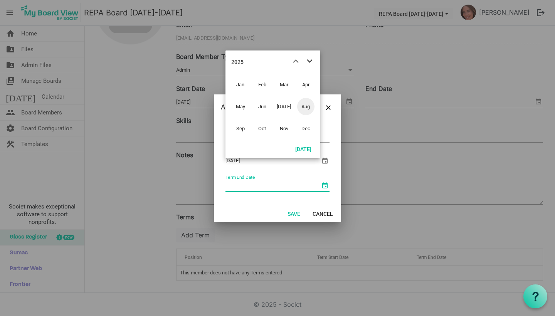 This screenshot has height=316, width=555. I want to click on div: Add Term, so click(266, 107).